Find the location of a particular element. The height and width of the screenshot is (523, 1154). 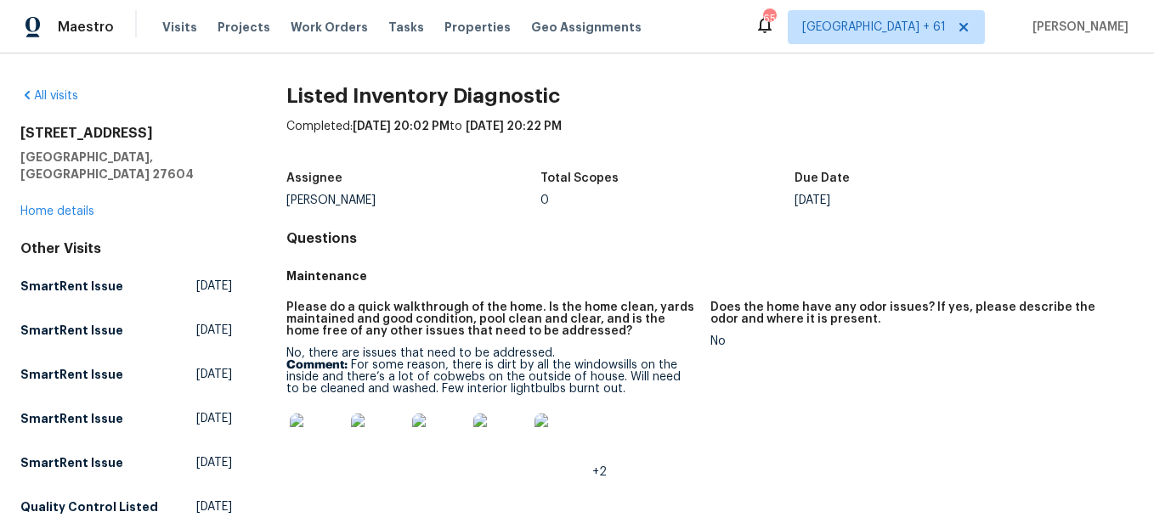

h2: Listed Inventory Diagnostic is located at coordinates (709, 96).